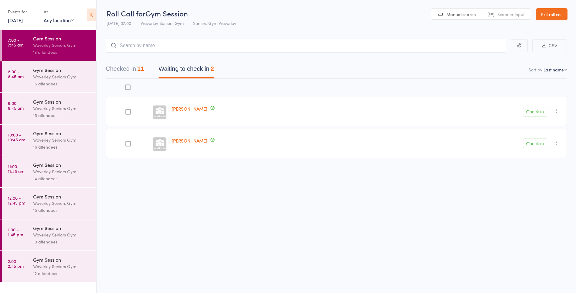  What do you see at coordinates (536, 70) in the screenshot?
I see `label: Sort by` at bounding box center [536, 70].